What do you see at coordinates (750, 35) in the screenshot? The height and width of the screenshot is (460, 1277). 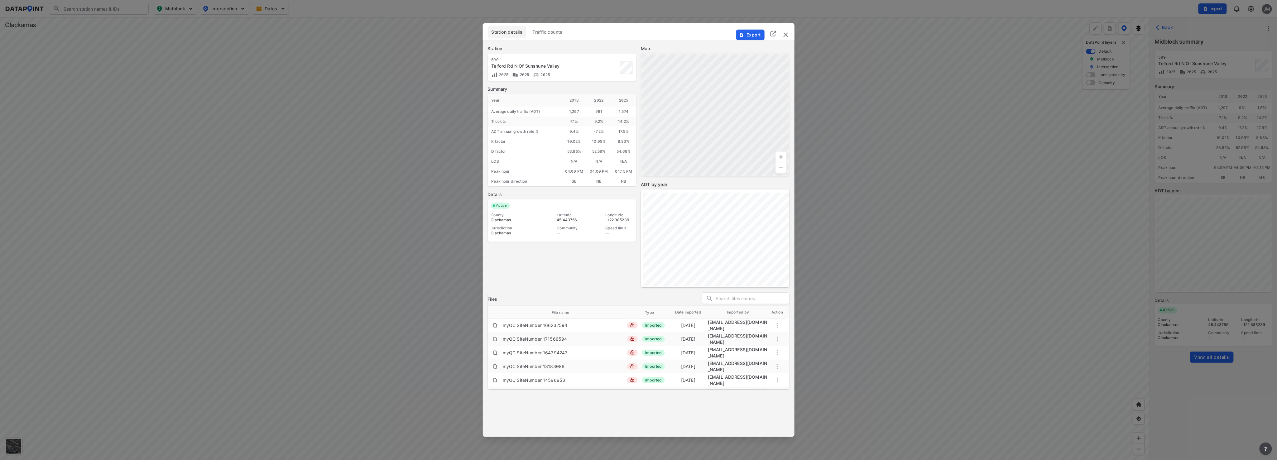 I see `span: Export` at bounding box center [750, 35].